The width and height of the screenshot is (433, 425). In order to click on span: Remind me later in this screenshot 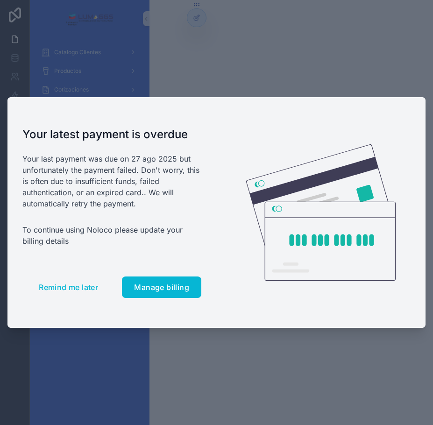, I will do `click(68, 288)`.